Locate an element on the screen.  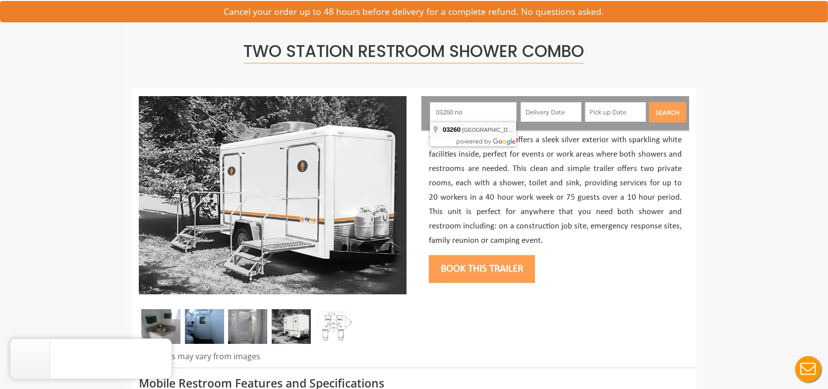
input: Delivery Date is located at coordinates (551, 112).